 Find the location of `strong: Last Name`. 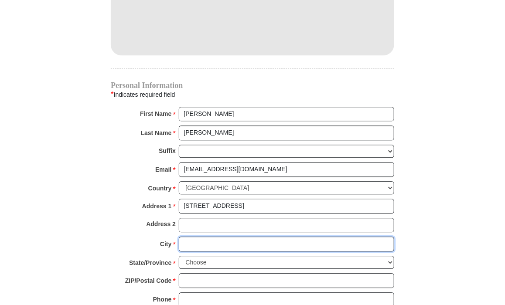

strong: Last Name is located at coordinates (156, 133).